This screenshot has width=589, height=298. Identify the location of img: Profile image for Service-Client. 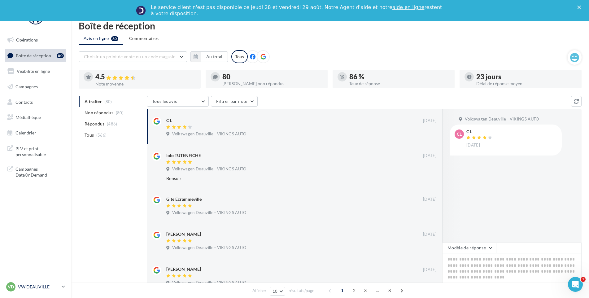
(141, 11).